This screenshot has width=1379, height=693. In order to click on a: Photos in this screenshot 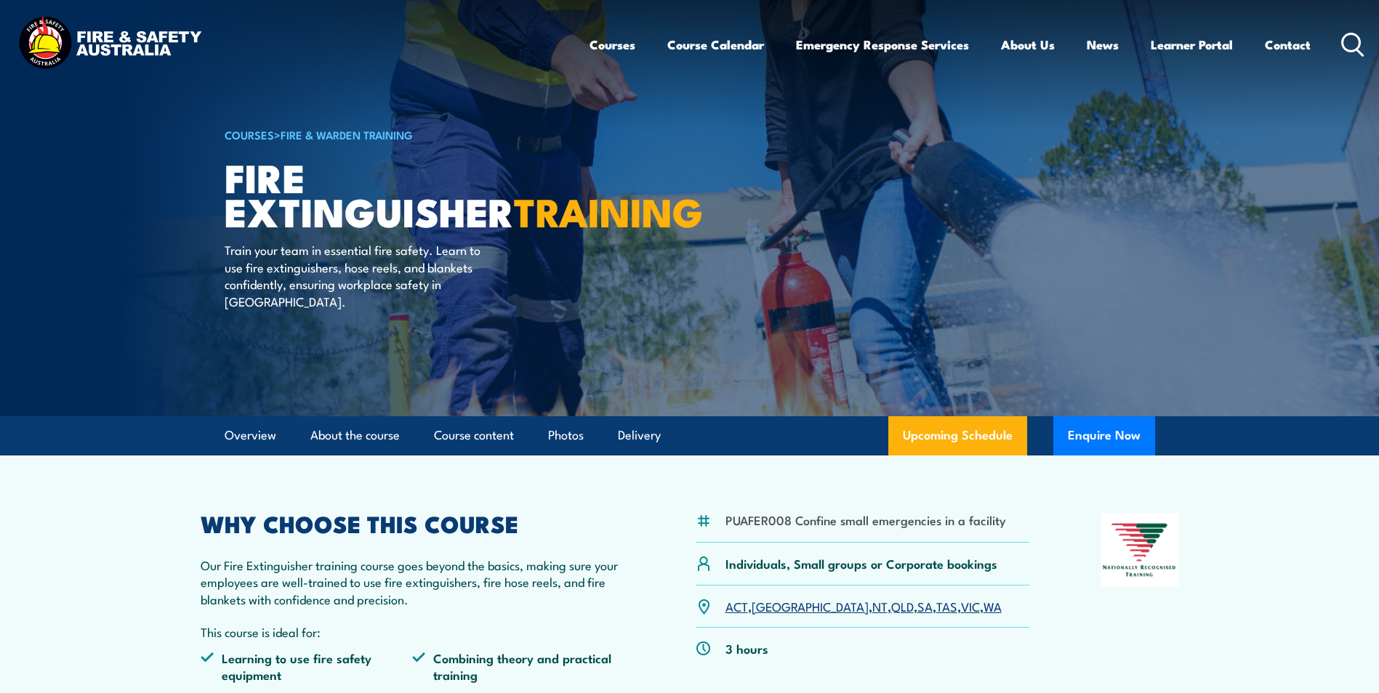, I will do `click(565, 435)`.